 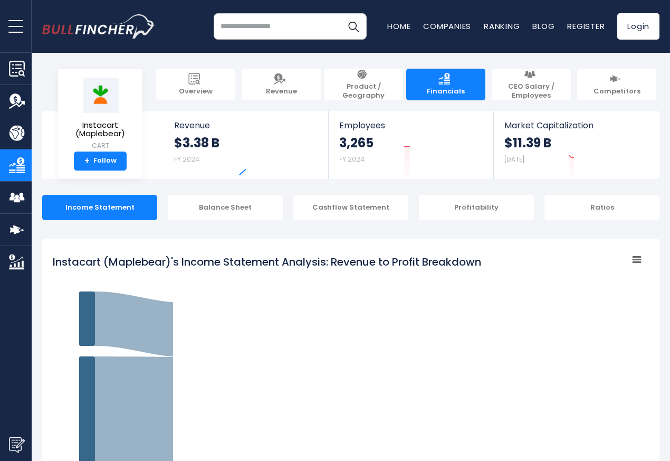 I want to click on small: CART, so click(x=100, y=146).